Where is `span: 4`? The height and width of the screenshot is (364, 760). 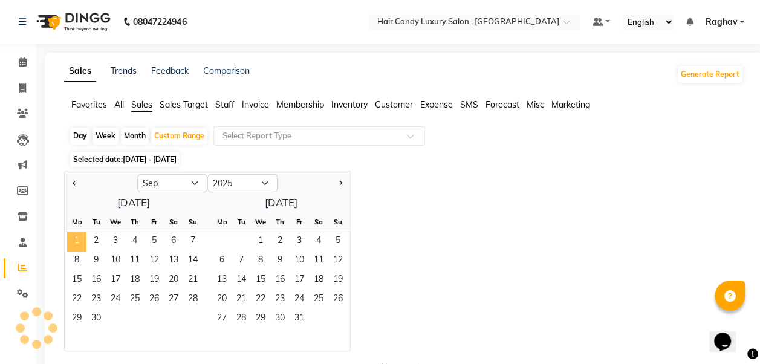
span: 4 is located at coordinates (319, 242).